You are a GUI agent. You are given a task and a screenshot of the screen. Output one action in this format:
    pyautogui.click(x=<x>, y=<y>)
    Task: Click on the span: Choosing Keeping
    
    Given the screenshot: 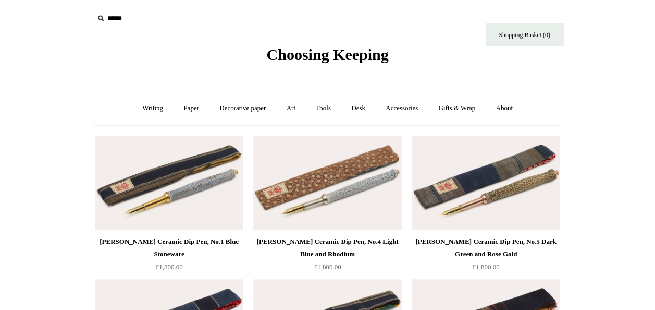 What is the action you would take?
    pyautogui.click(x=327, y=54)
    